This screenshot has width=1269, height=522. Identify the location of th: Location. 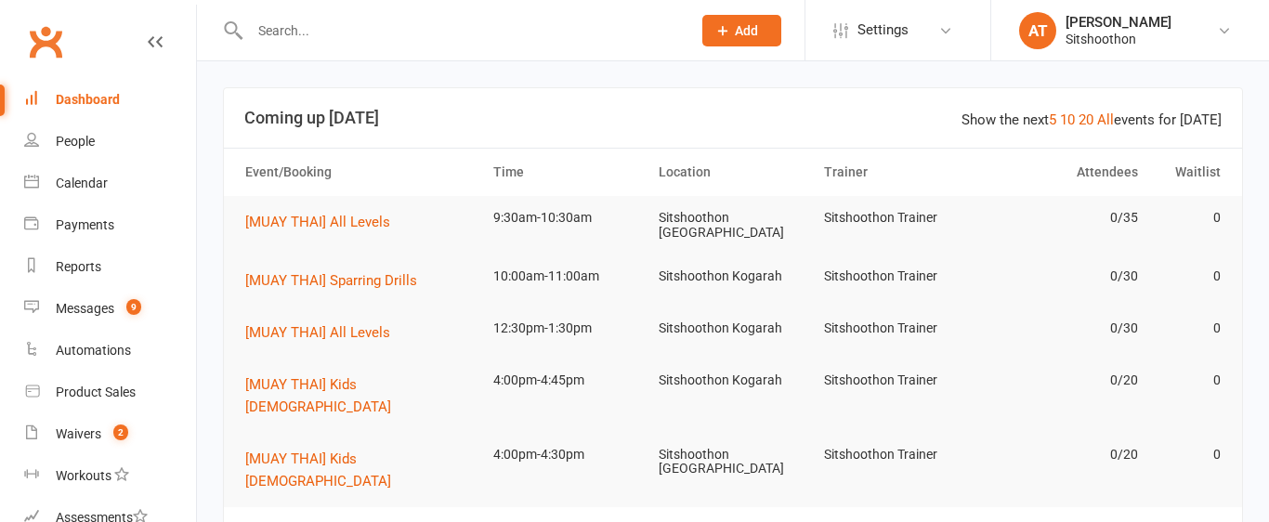
(733, 172).